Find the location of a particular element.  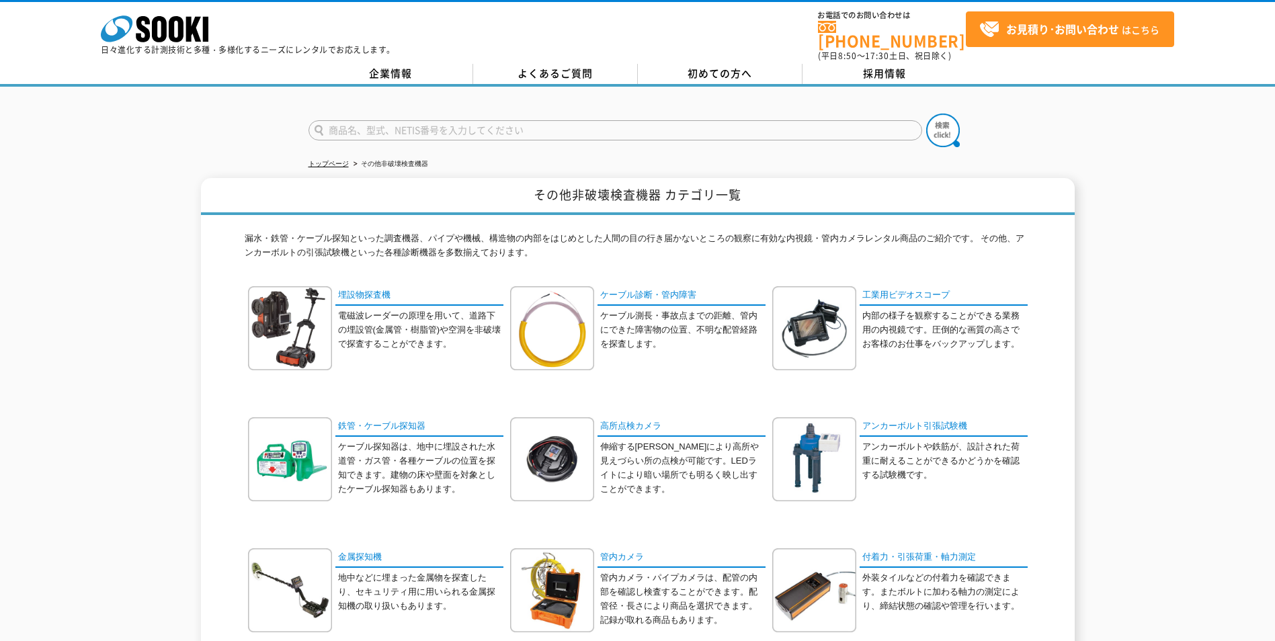

a: 初めての方へ is located at coordinates (720, 74).